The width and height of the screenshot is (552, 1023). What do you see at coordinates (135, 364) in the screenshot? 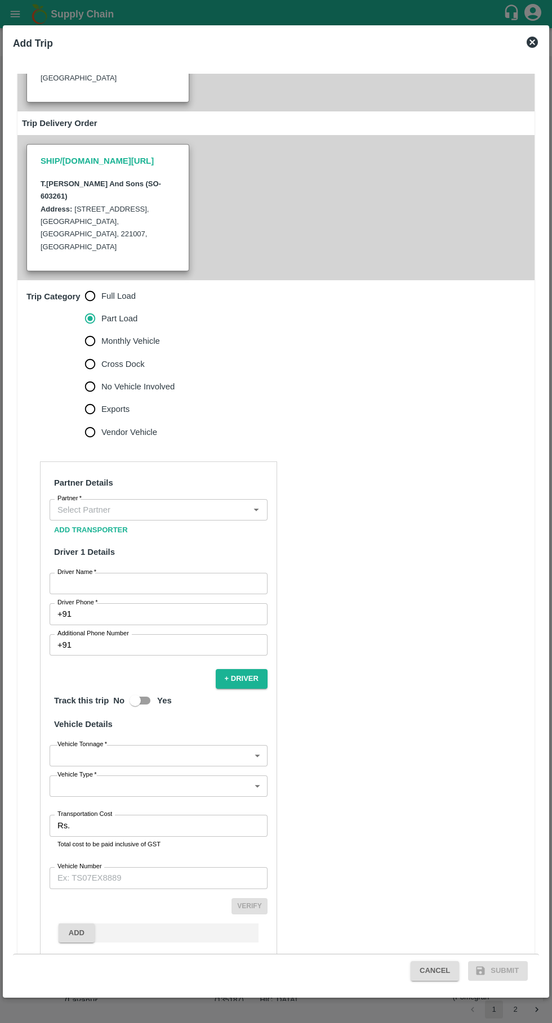
I see `div: trip_category` at bounding box center [135, 364].